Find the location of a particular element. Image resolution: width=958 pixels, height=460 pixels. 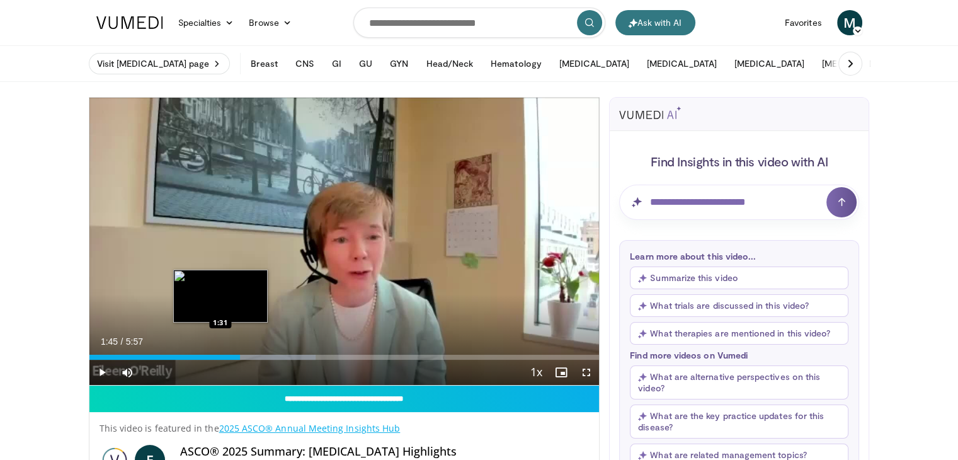

button: Enable picture-in-picture mode is located at coordinates (561, 372).